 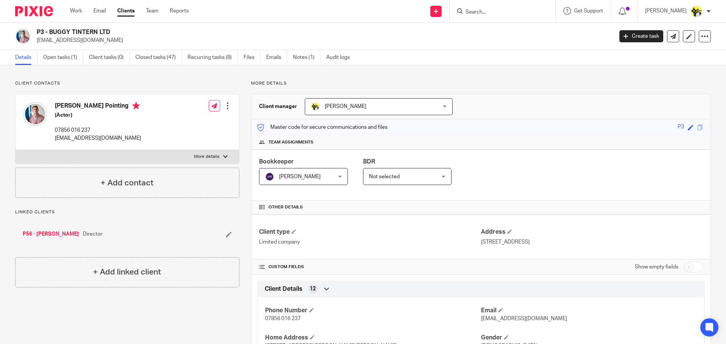 What do you see at coordinates (370, 242) in the screenshot?
I see `p: Limited company` at bounding box center [370, 242].